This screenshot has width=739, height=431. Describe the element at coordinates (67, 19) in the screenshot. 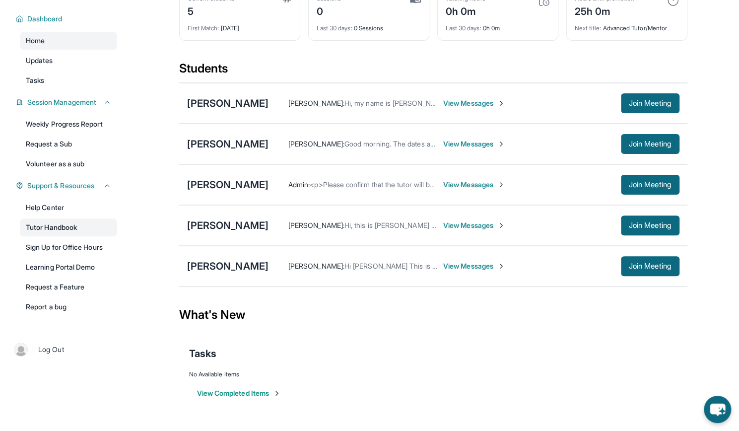

I see `button: Dashboard` at that location.